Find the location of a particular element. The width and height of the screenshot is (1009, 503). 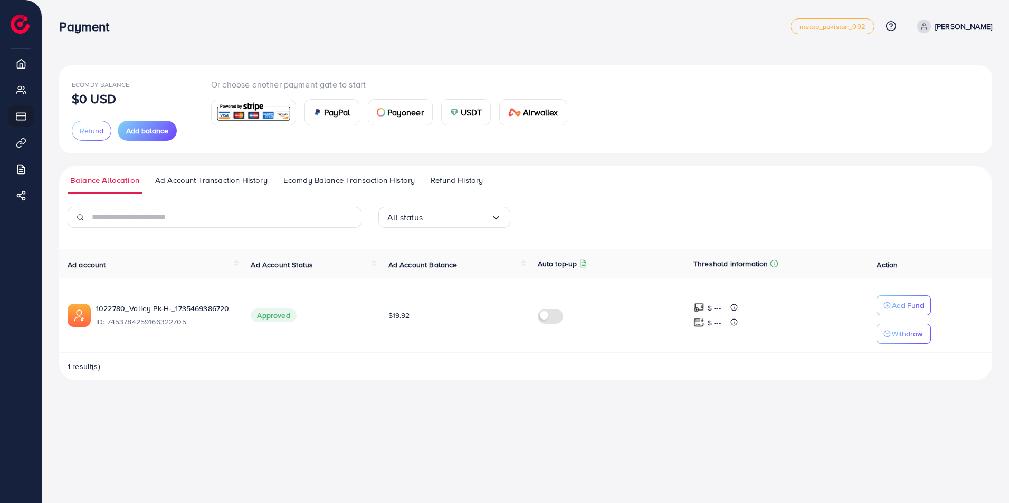

span: Ad Account Balance is located at coordinates (423, 265).